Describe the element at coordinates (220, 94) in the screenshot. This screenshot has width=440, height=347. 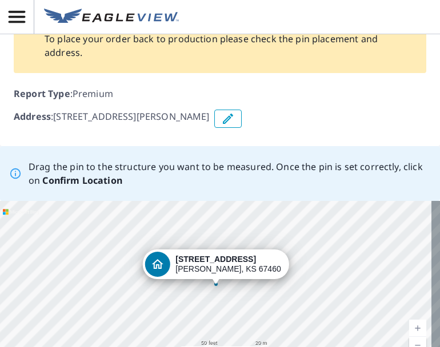
I see `p: : Premium` at that location.